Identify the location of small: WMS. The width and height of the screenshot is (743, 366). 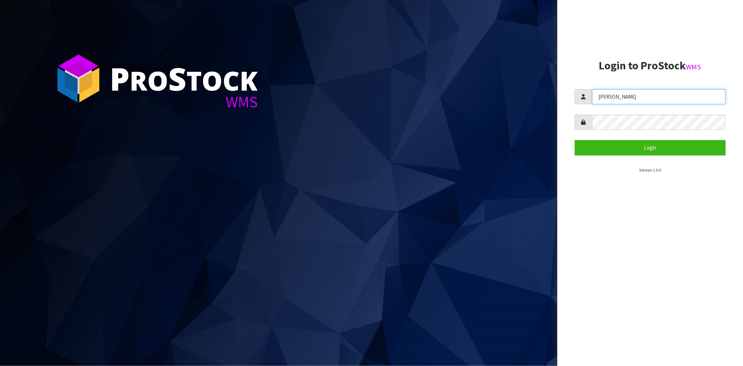
(693, 67).